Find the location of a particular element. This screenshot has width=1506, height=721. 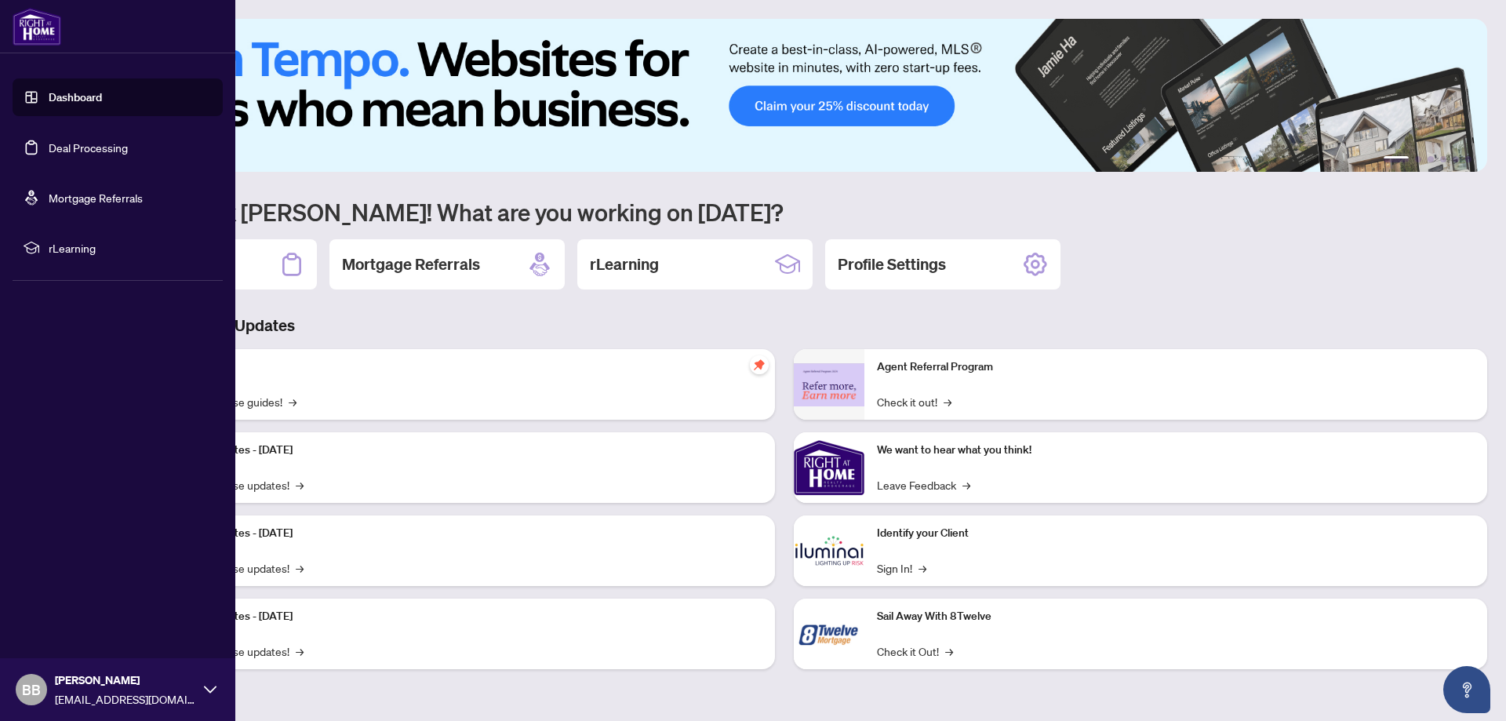

h2: Mortgage Referrals is located at coordinates (411, 264).